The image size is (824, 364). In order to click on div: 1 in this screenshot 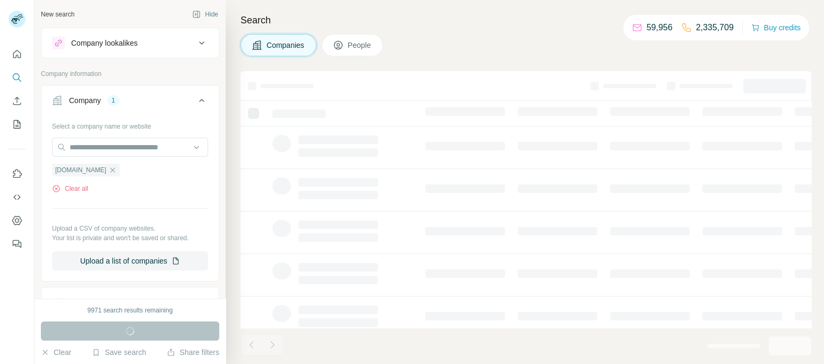, I will do `click(113, 100)`.